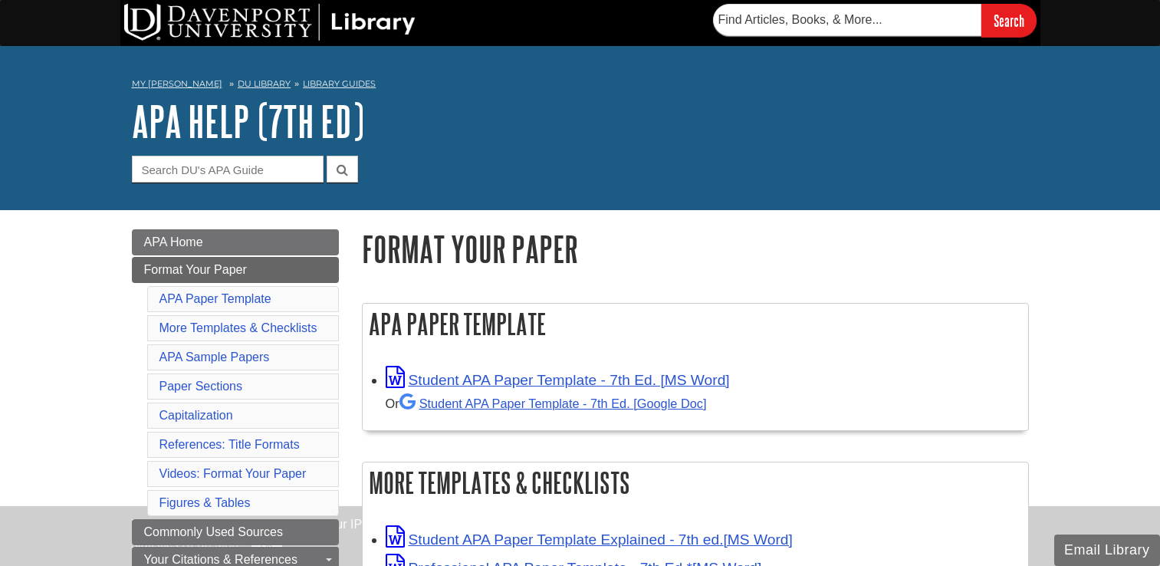 Image resolution: width=1160 pixels, height=566 pixels. I want to click on a: Figures & Tables, so click(205, 502).